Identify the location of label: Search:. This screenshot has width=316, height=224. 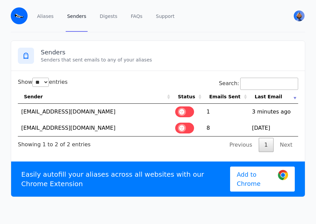
(259, 83).